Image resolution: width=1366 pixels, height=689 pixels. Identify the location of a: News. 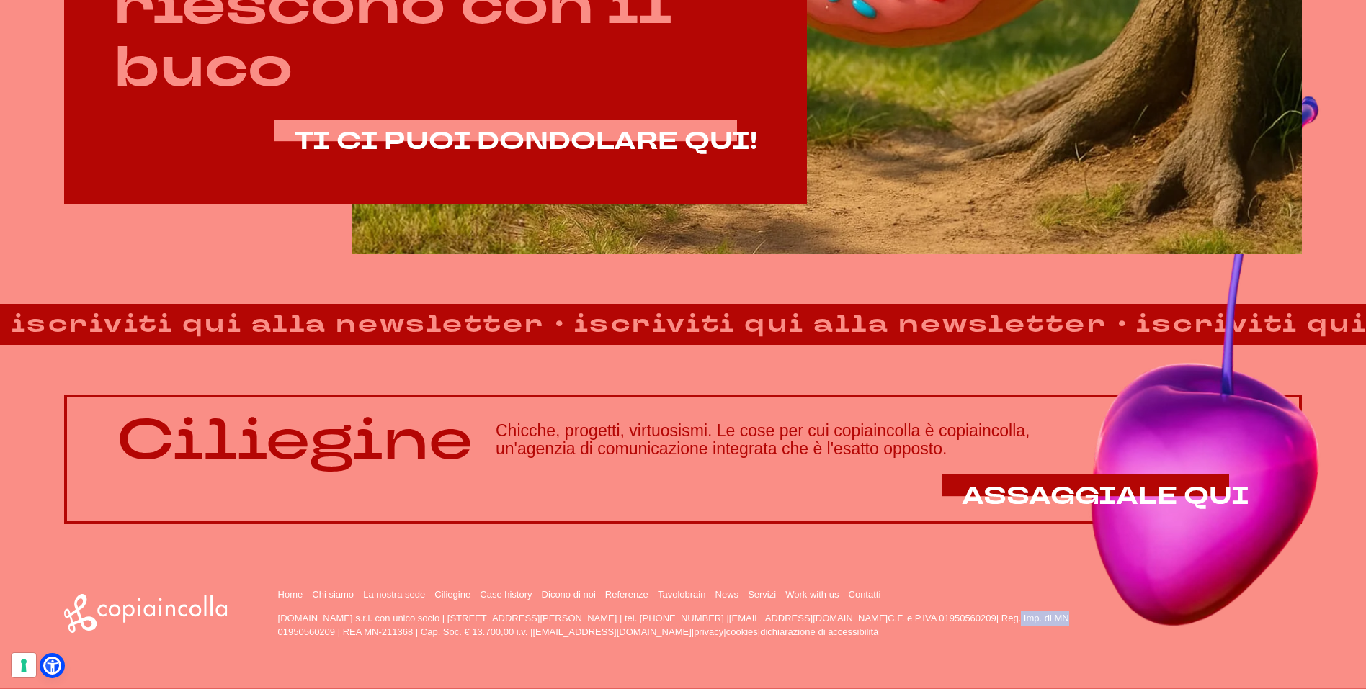
(727, 594).